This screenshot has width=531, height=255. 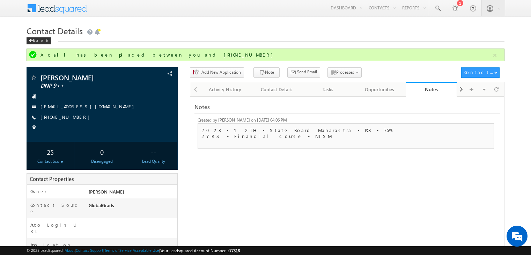 I want to click on a: Acceptable Use, so click(x=146, y=250).